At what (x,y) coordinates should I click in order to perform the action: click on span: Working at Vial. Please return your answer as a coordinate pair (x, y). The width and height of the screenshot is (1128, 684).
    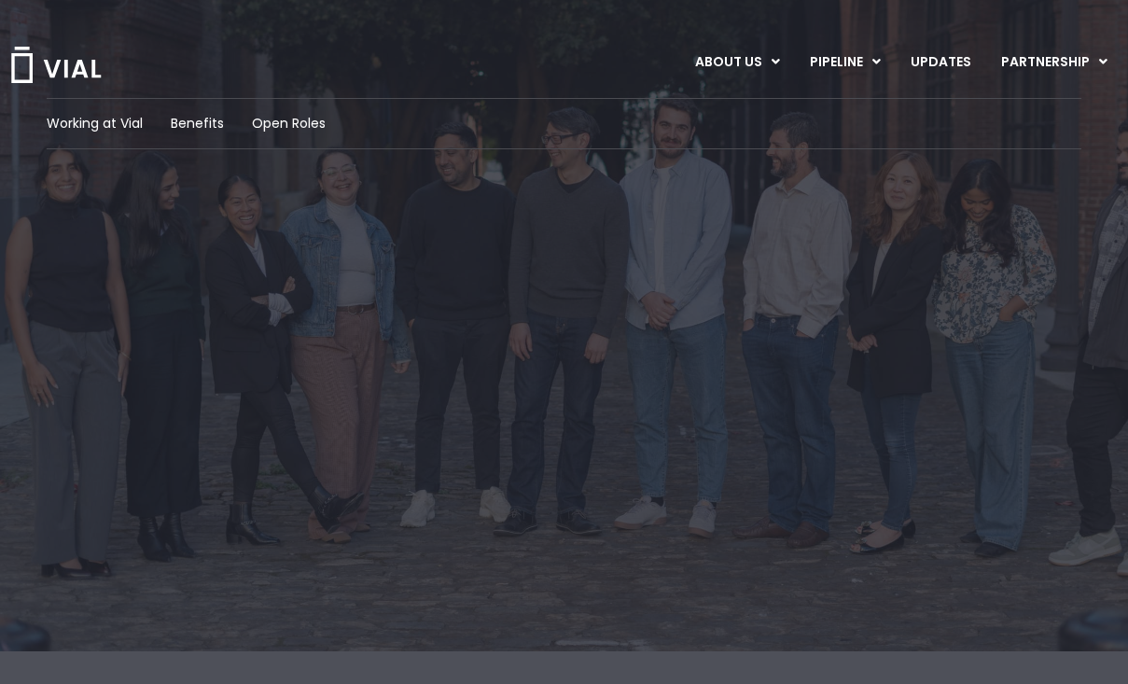
    Looking at the image, I should click on (94, 123).